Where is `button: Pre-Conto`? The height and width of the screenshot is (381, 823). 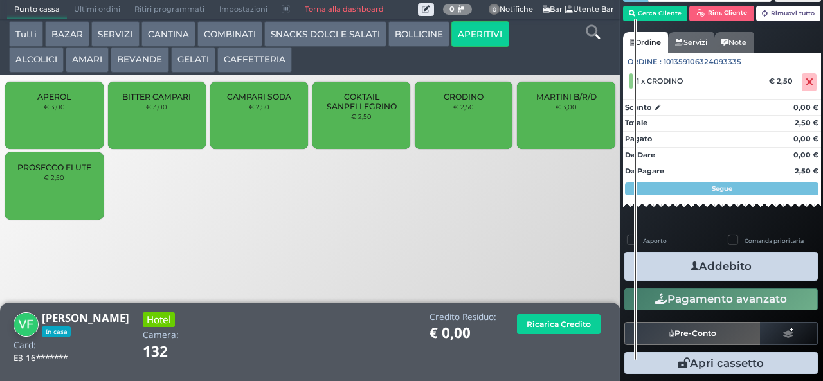 button: Pre-Conto is located at coordinates (693, 334).